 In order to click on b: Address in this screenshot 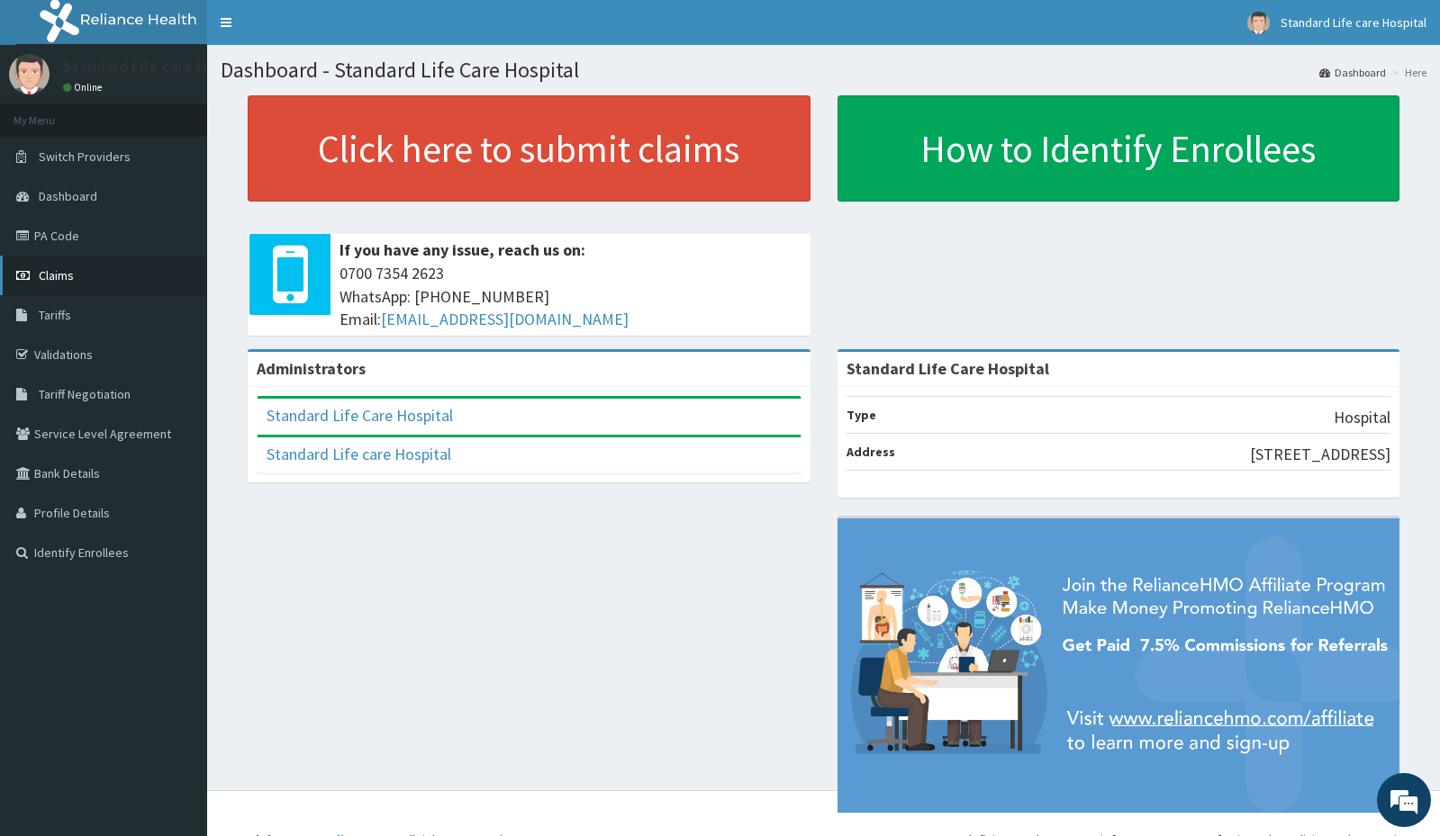, I will do `click(871, 452)`.